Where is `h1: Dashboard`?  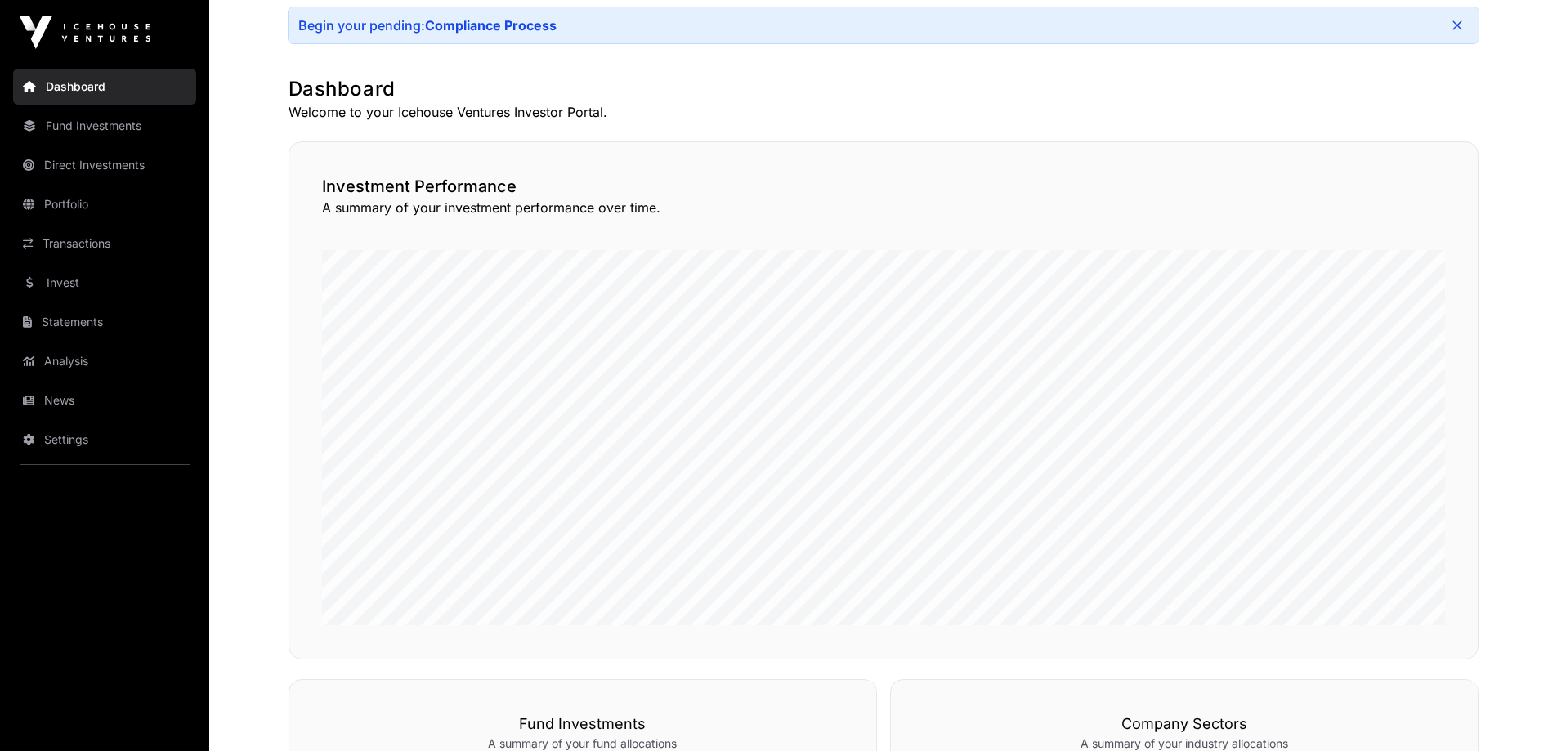 h1: Dashboard is located at coordinates (884, 89).